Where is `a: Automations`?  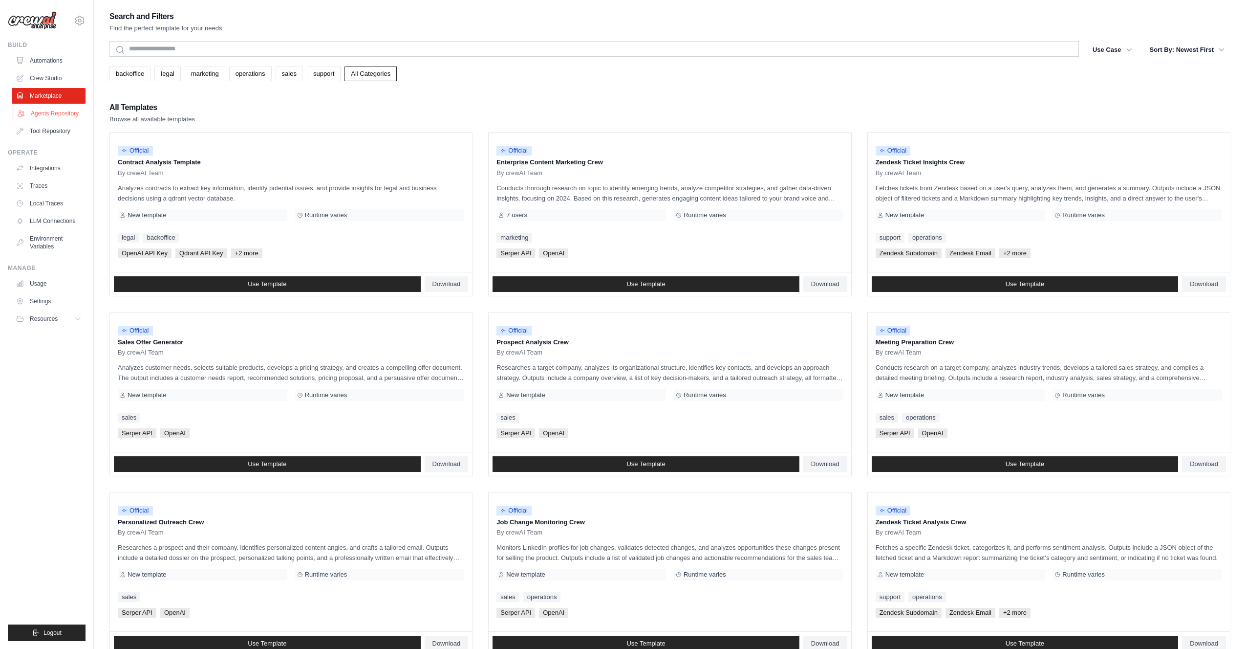
a: Automations is located at coordinates (48, 61).